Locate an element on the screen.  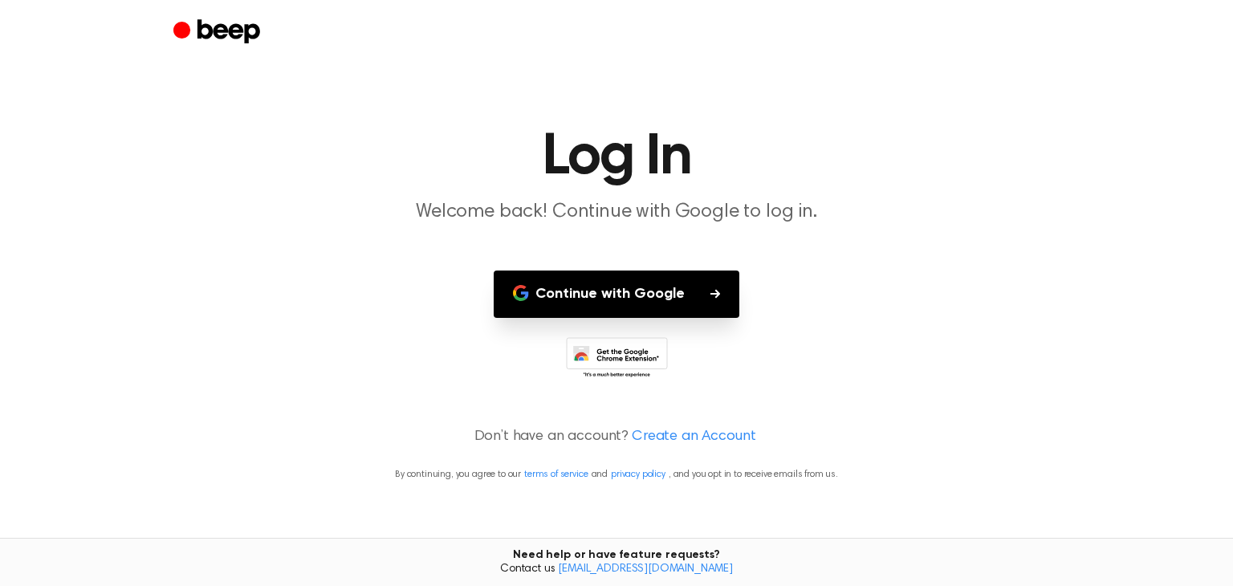
p: Don’t have an account? is located at coordinates (616, 437).